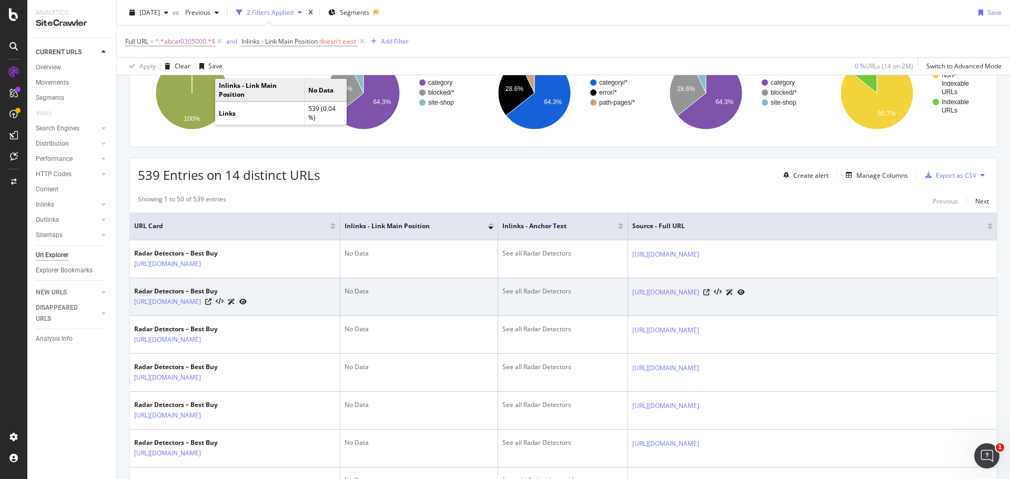 This screenshot has width=1010, height=479. I want to click on div: Segments, so click(50, 98).